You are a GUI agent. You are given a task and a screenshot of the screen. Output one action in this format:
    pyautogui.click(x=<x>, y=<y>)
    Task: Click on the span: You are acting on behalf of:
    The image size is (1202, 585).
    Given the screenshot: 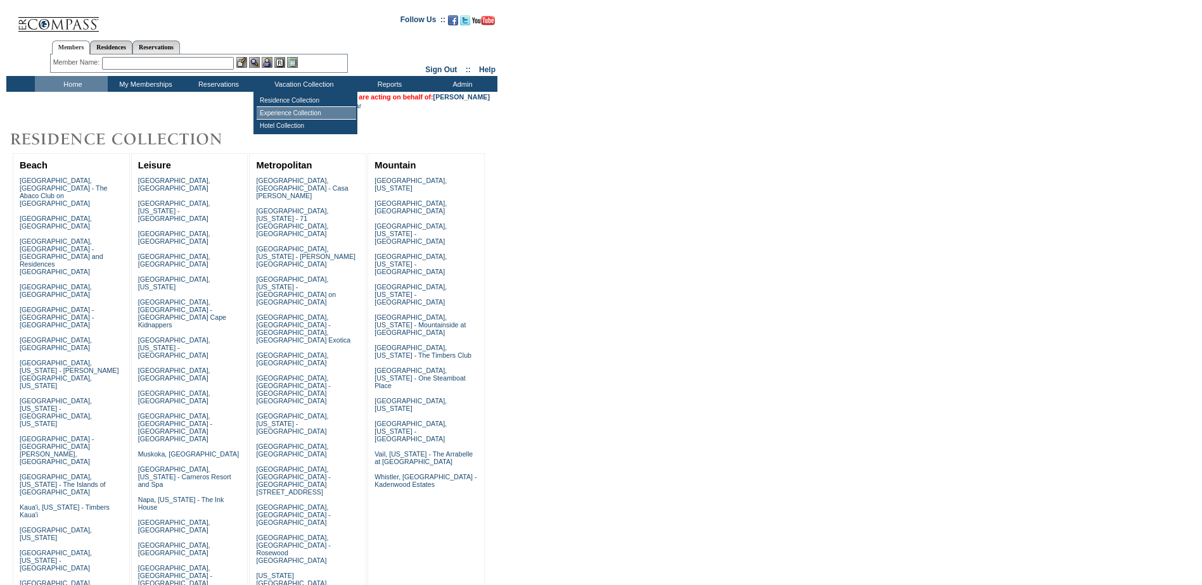 What is the action you would take?
    pyautogui.click(x=417, y=97)
    